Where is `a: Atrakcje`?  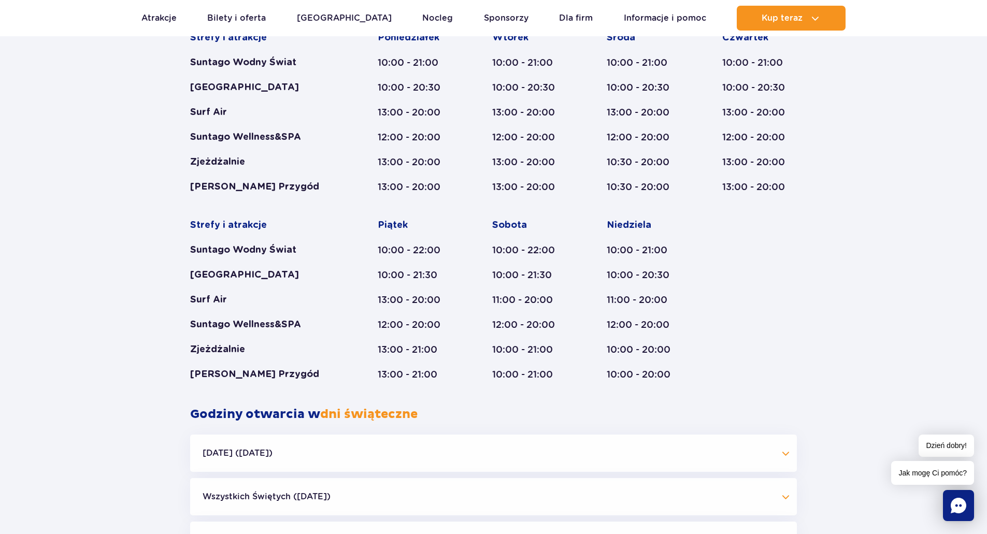
a: Atrakcje is located at coordinates (159, 18).